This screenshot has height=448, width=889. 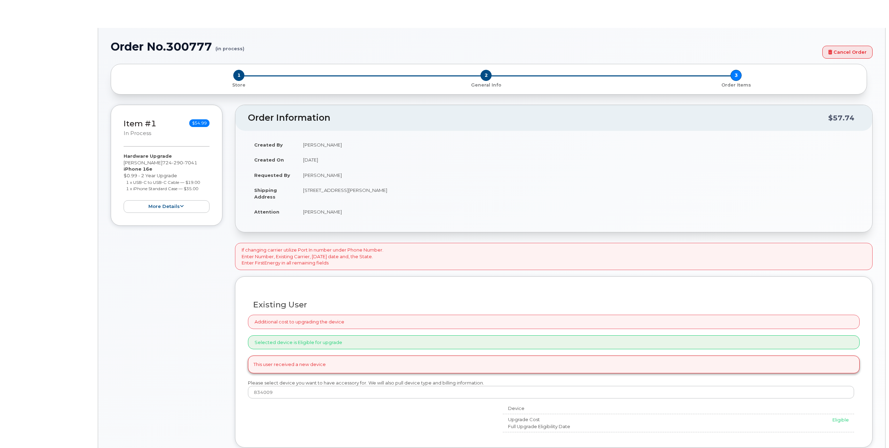 I want to click on span: 724, so click(x=180, y=163).